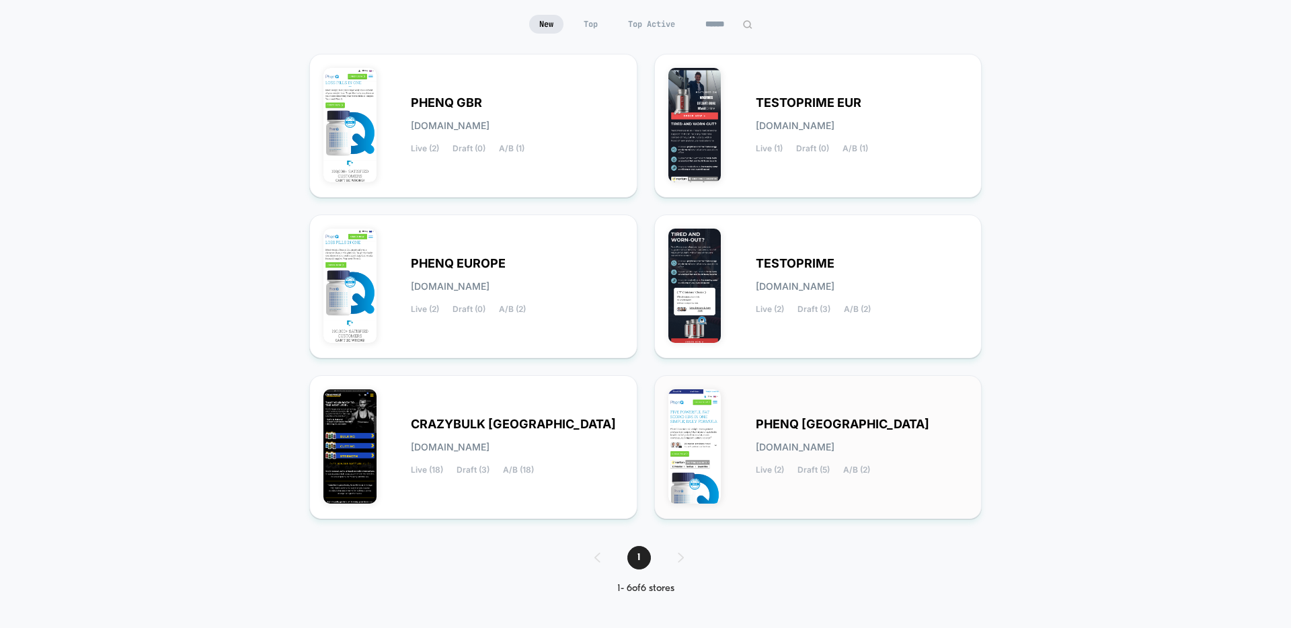 This screenshot has width=1291, height=628. Describe the element at coordinates (427, 470) in the screenshot. I see `span: Live (18)` at that location.